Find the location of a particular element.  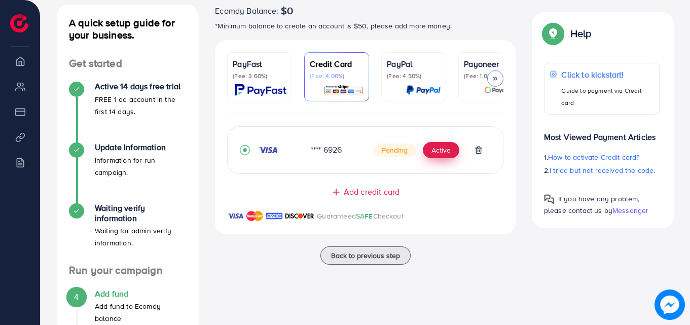

p: Most Viewed Payment Articles is located at coordinates (601, 133).